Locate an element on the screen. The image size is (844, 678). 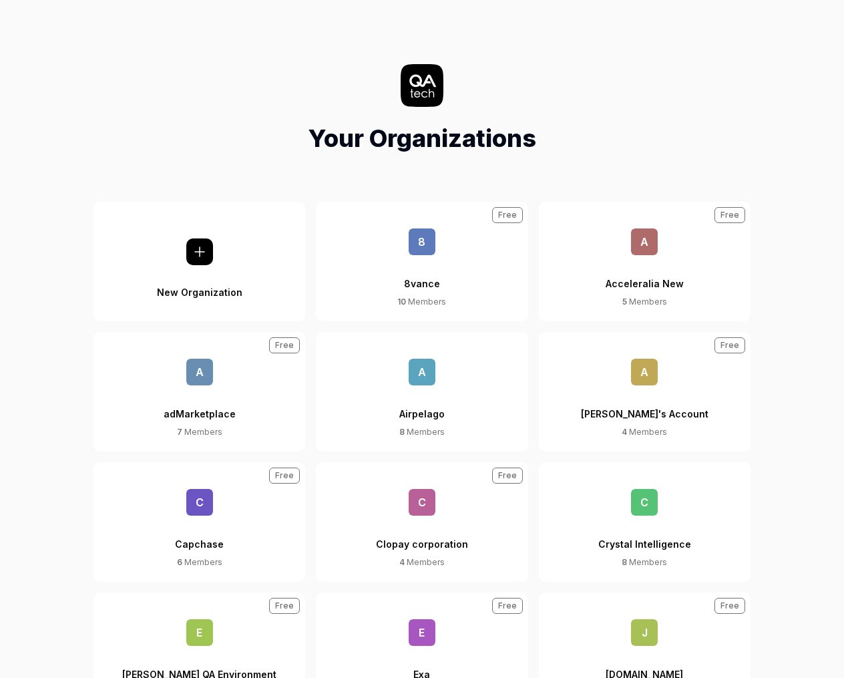
span: 7 is located at coordinates (180, 431).